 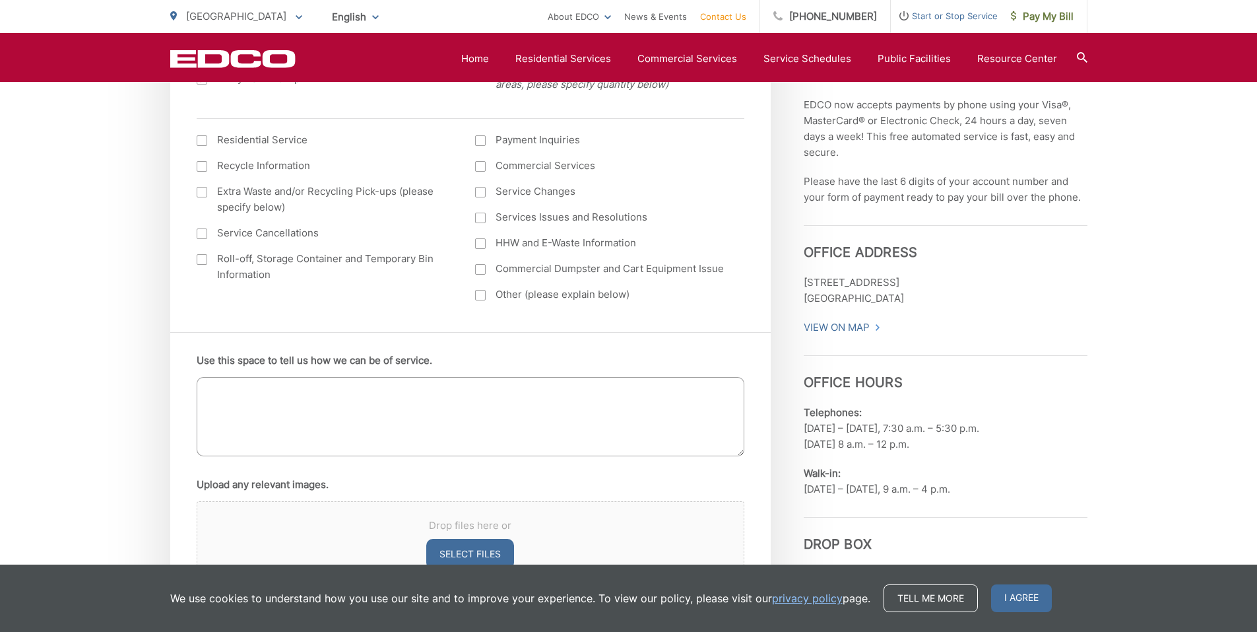 What do you see at coordinates (833, 412) in the screenshot?
I see `b: Telephones:` at bounding box center [833, 412].